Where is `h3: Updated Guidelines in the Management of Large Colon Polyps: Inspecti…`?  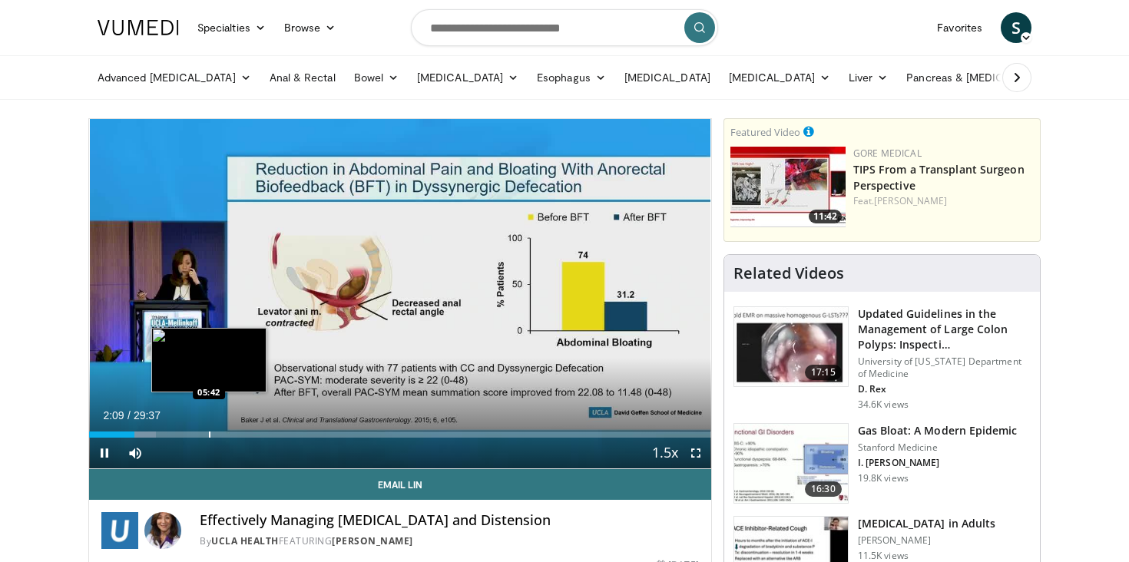
h3: Updated Guidelines in the Management of Large Colon Polyps: Inspecti… is located at coordinates (944, 329).